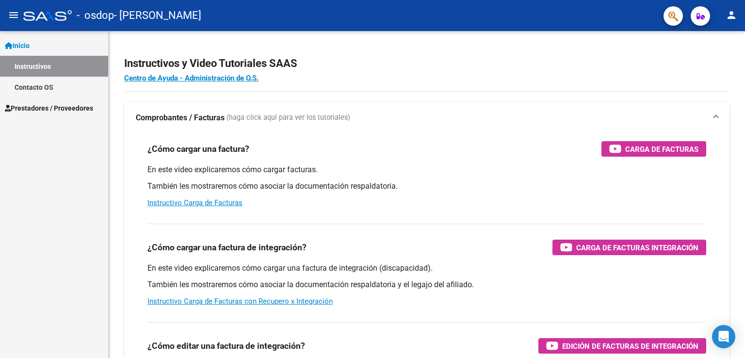  I want to click on h3: ¿Cómo cargar una factura?, so click(198, 149).